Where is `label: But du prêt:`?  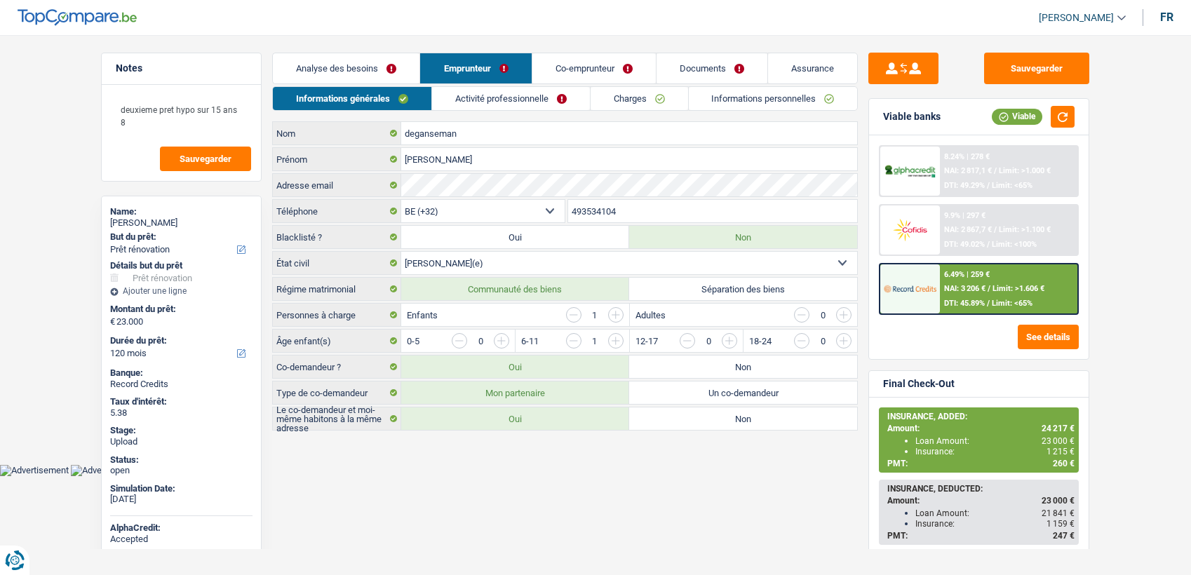
label: But du prêt: is located at coordinates (180, 237).